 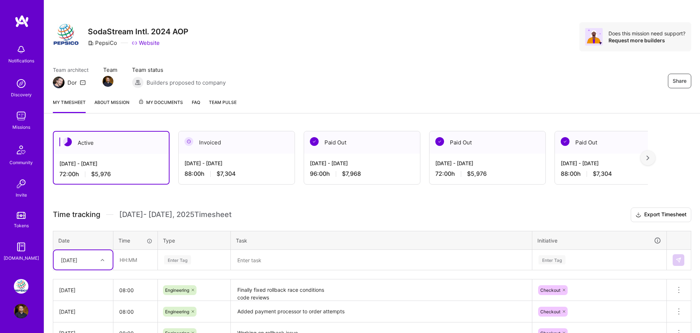 What do you see at coordinates (21, 311) in the screenshot?
I see `img: User Avatar` at bounding box center [21, 311].